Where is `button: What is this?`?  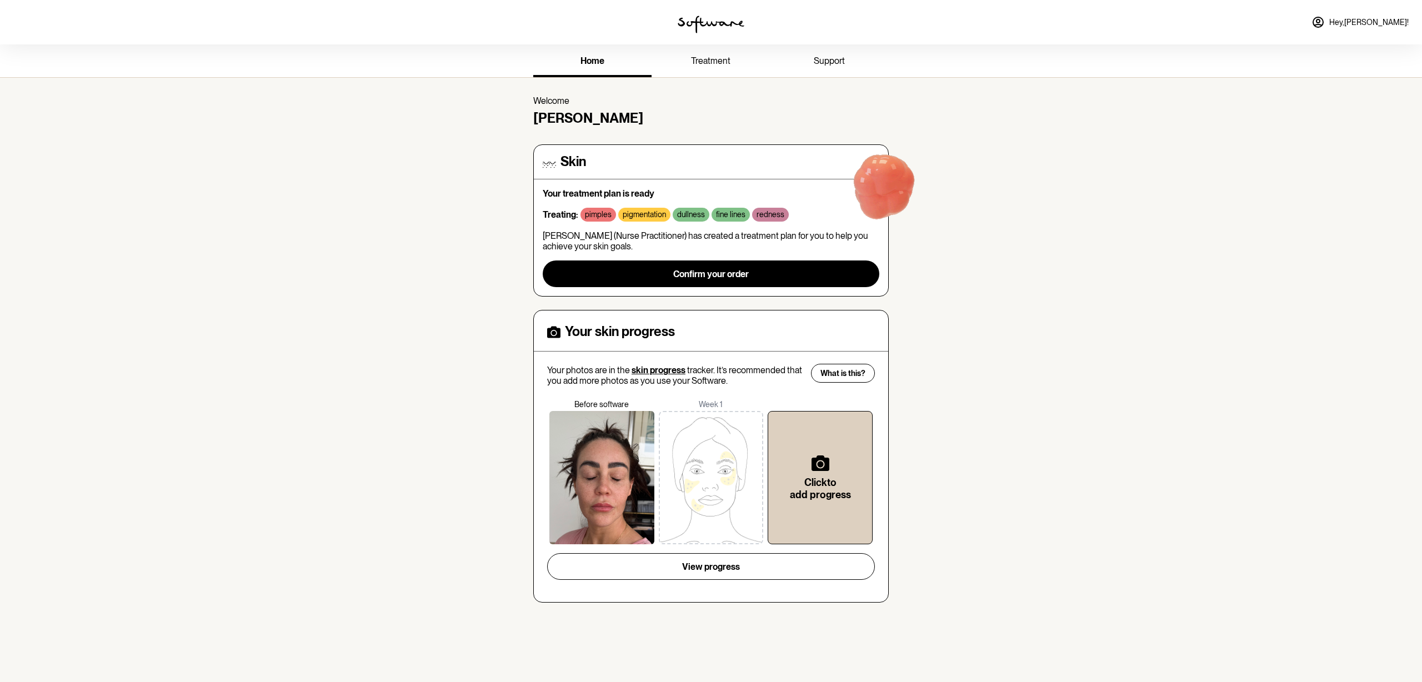
button: What is this? is located at coordinates (842, 373).